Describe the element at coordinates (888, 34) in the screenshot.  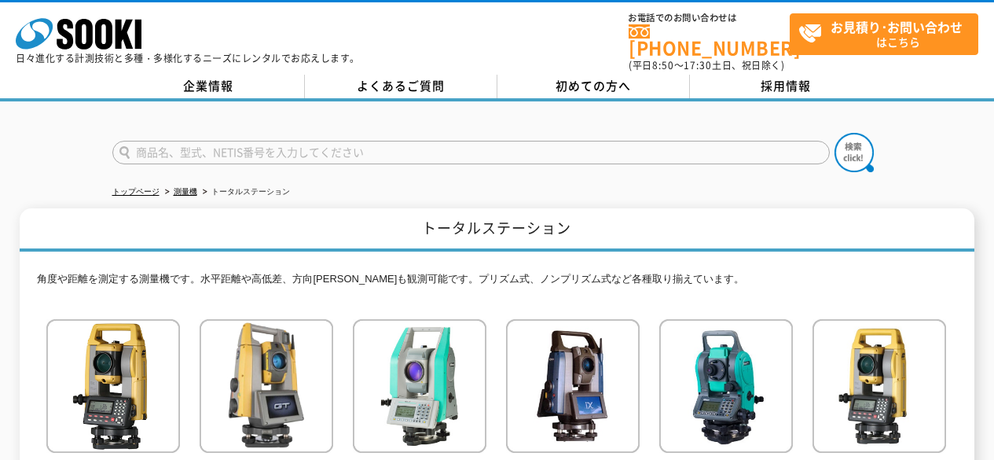
I see `span: はこちら` at that location.